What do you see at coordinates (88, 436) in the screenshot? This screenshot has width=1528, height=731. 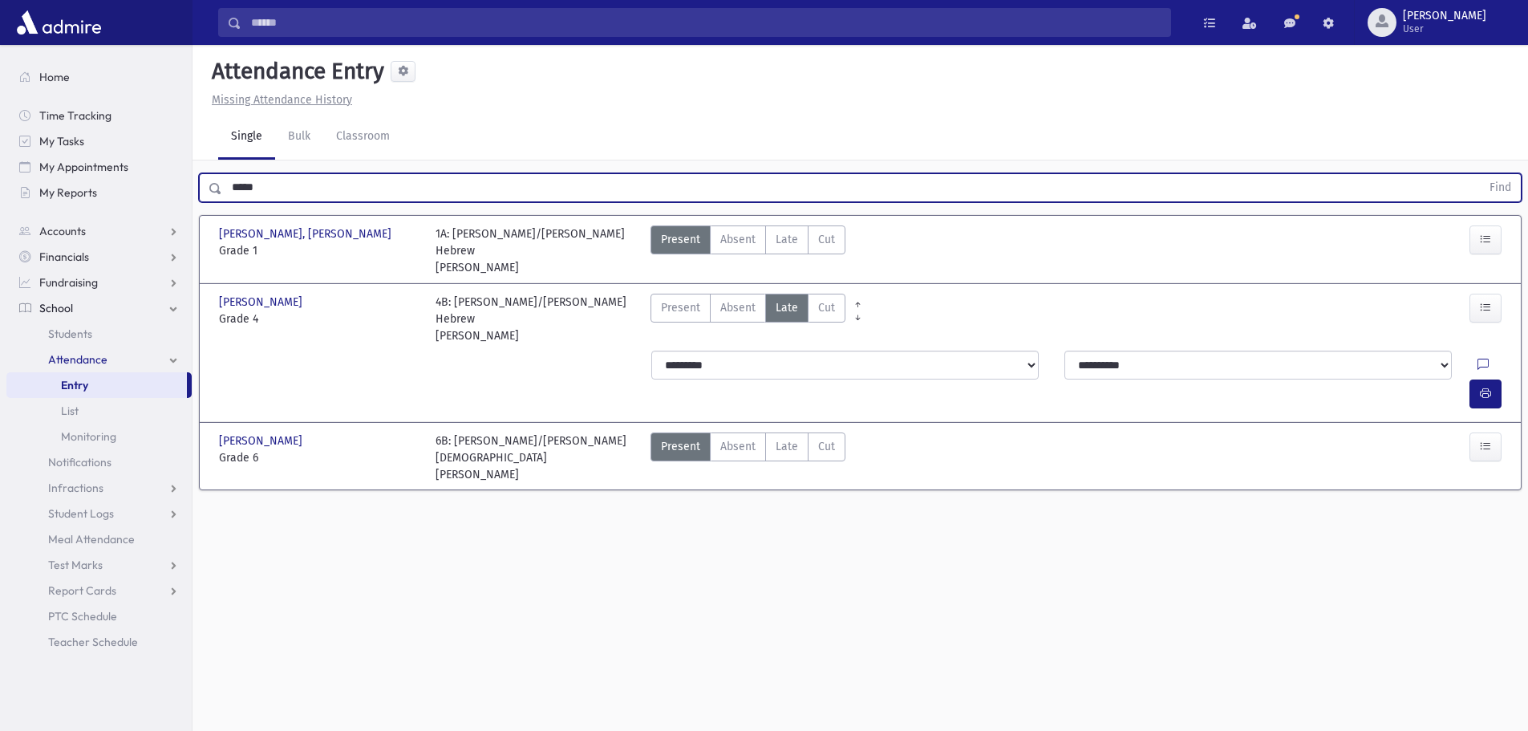 I see `span: Monitoring` at bounding box center [88, 436].